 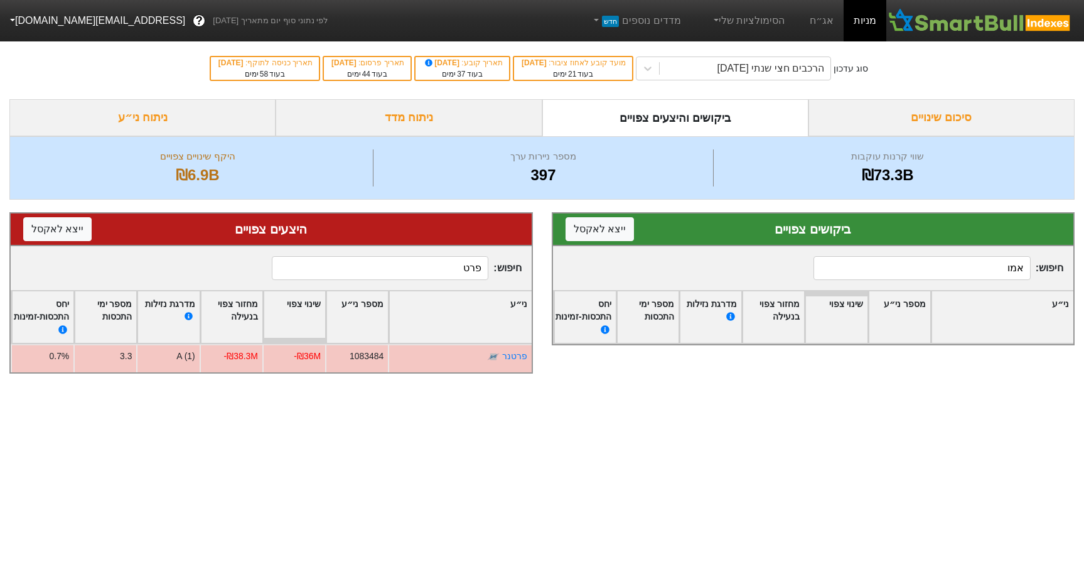 I want to click on div: היקף שינויים צפויים, so click(x=198, y=156).